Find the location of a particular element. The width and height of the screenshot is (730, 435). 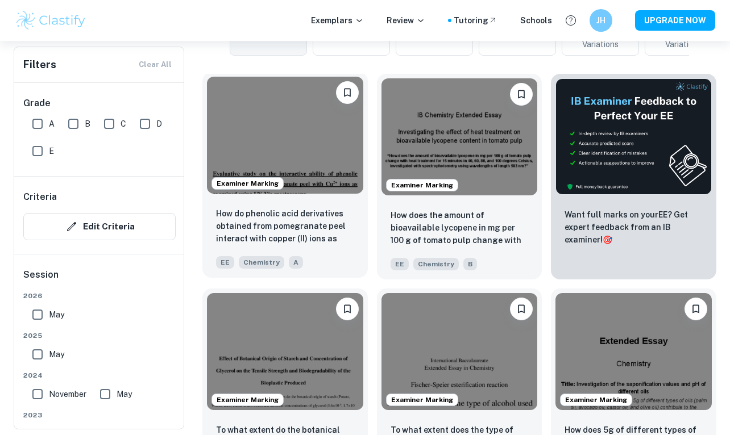

span: 2026 is located at coordinates (99, 296).